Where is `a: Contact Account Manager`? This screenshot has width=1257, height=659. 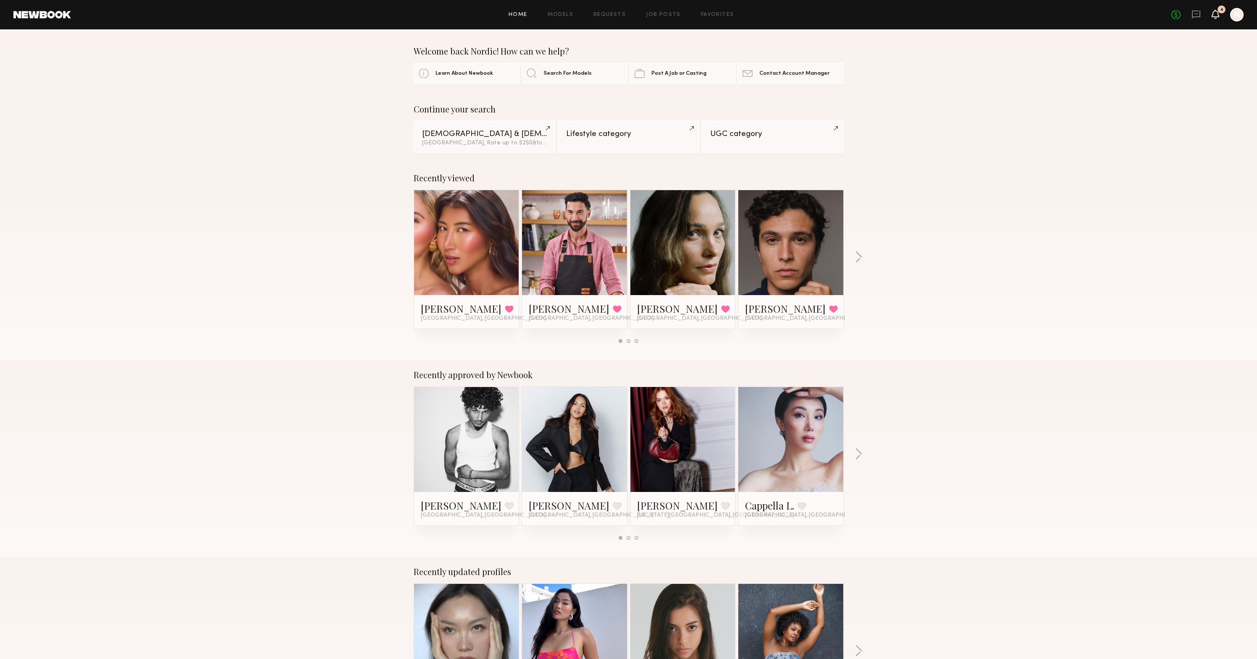
a: Contact Account Manager is located at coordinates (790, 73).